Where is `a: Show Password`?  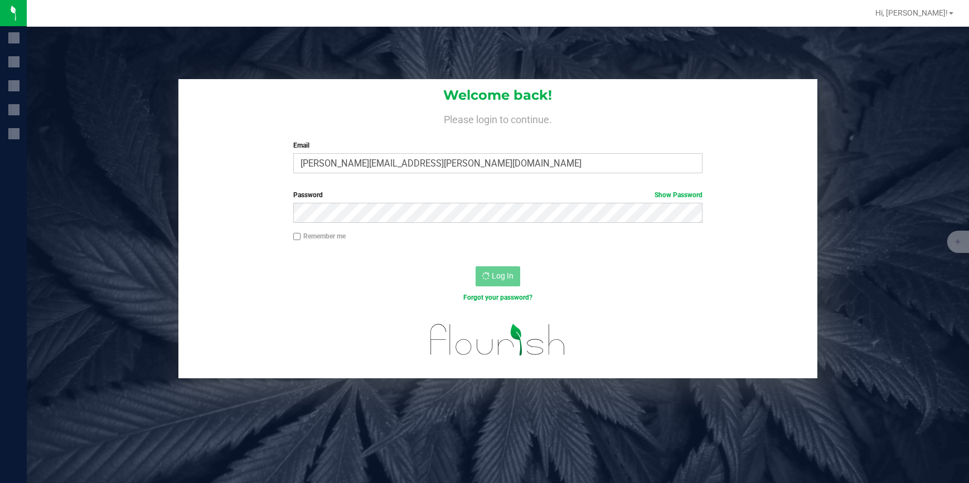 a: Show Password is located at coordinates (678, 195).